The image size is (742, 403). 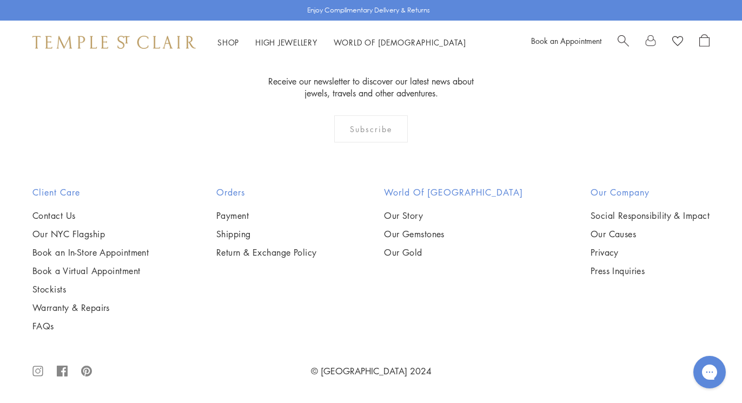 What do you see at coordinates (567, 41) in the screenshot?
I see `a: Book an Appointment` at bounding box center [567, 41].